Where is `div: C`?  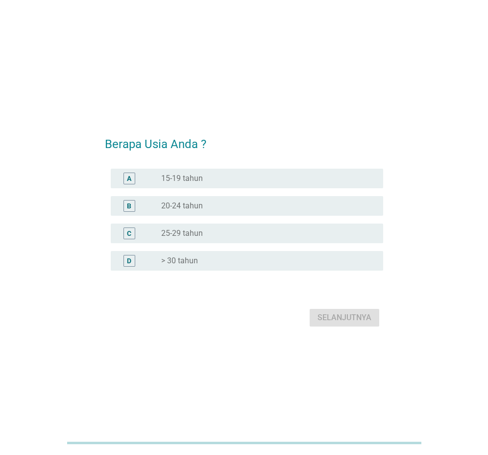 div: C is located at coordinates (129, 233).